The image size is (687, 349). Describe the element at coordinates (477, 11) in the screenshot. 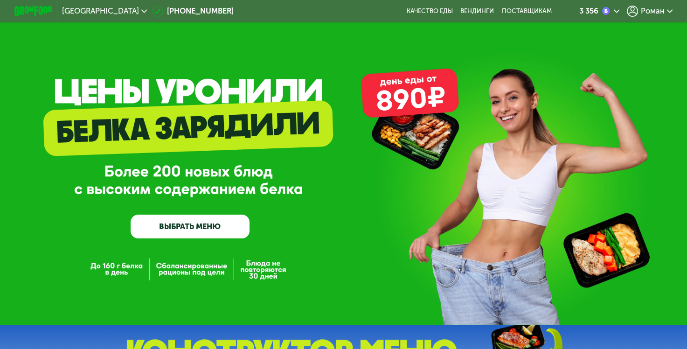

I see `a: Вендинги` at that location.